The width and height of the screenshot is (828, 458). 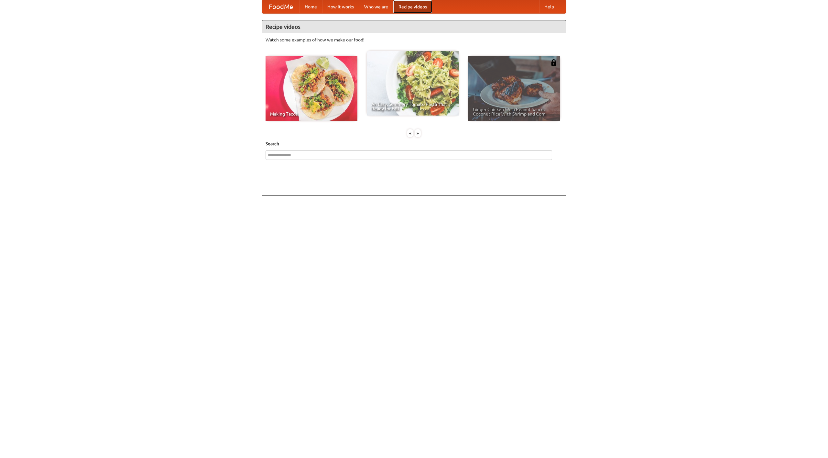 I want to click on h5: Search, so click(x=414, y=144).